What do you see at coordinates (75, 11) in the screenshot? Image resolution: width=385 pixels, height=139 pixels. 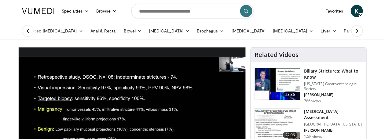 I see `a: Specialties` at bounding box center [75, 11].